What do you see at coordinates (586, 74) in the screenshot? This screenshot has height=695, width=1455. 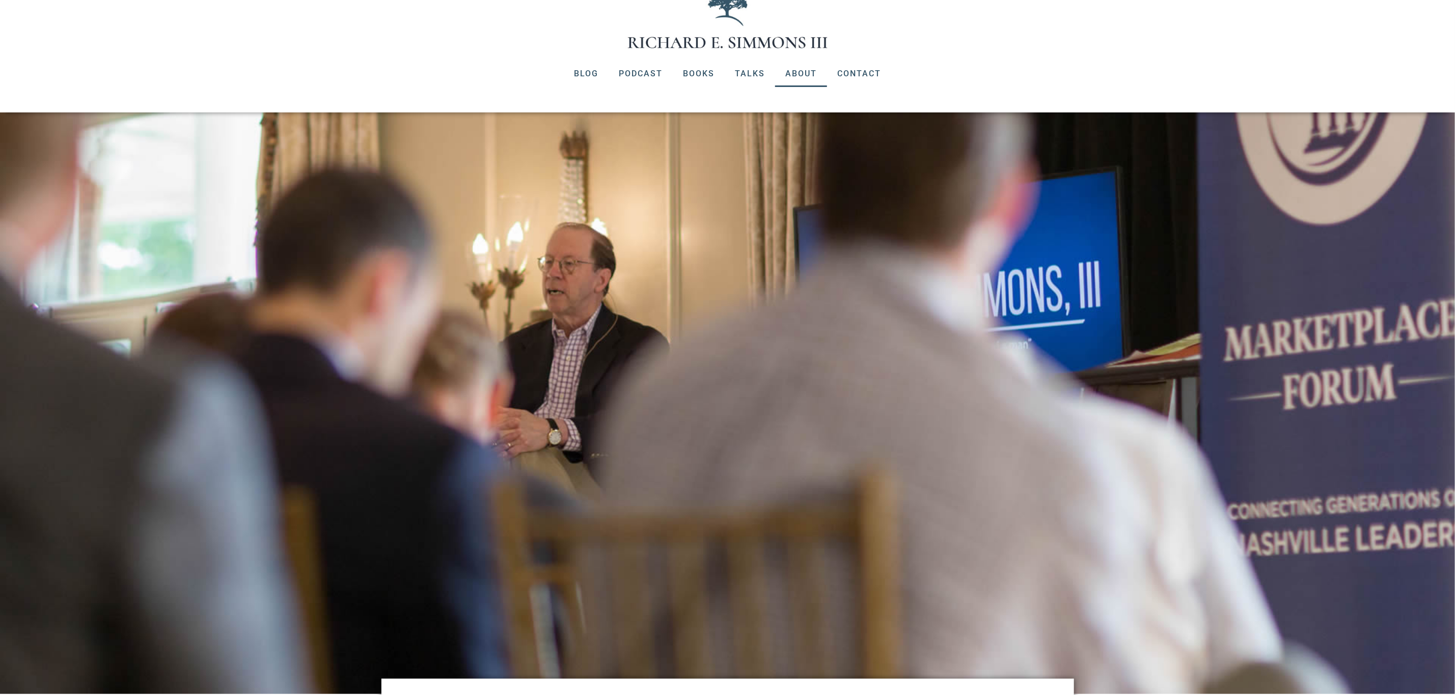 I see `a: Blog` at bounding box center [586, 74].